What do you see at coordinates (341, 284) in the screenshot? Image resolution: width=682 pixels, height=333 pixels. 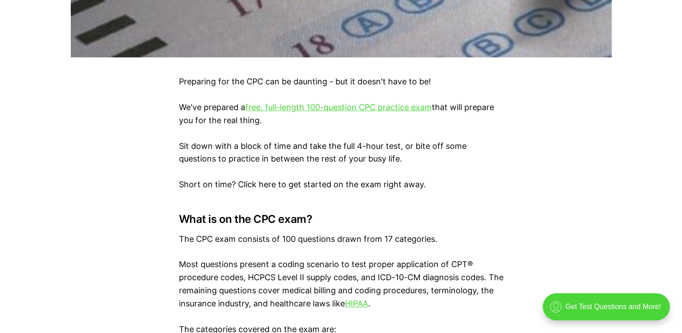 I see `p: Most questions present a coding scenario to test proper application of CPT® procedure codes, HCPC...` at bounding box center [341, 284].